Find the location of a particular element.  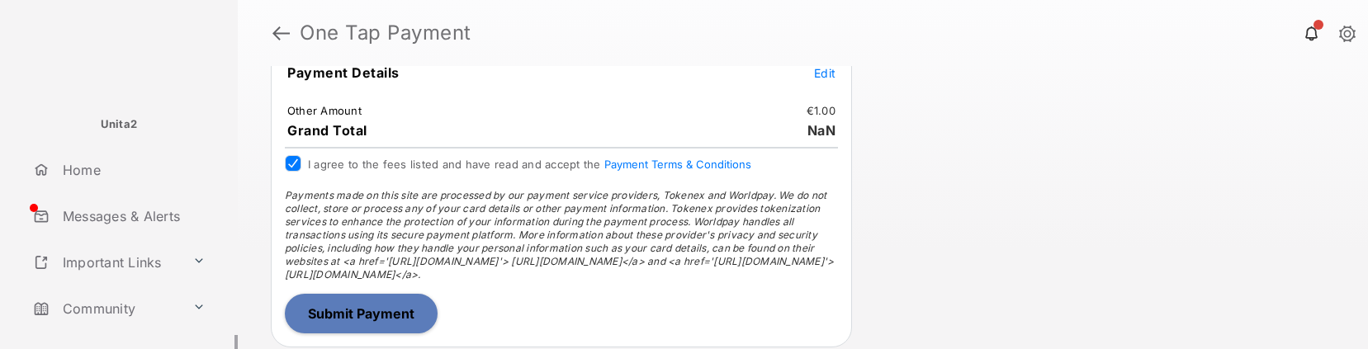

a: Home is located at coordinates (132, 170).